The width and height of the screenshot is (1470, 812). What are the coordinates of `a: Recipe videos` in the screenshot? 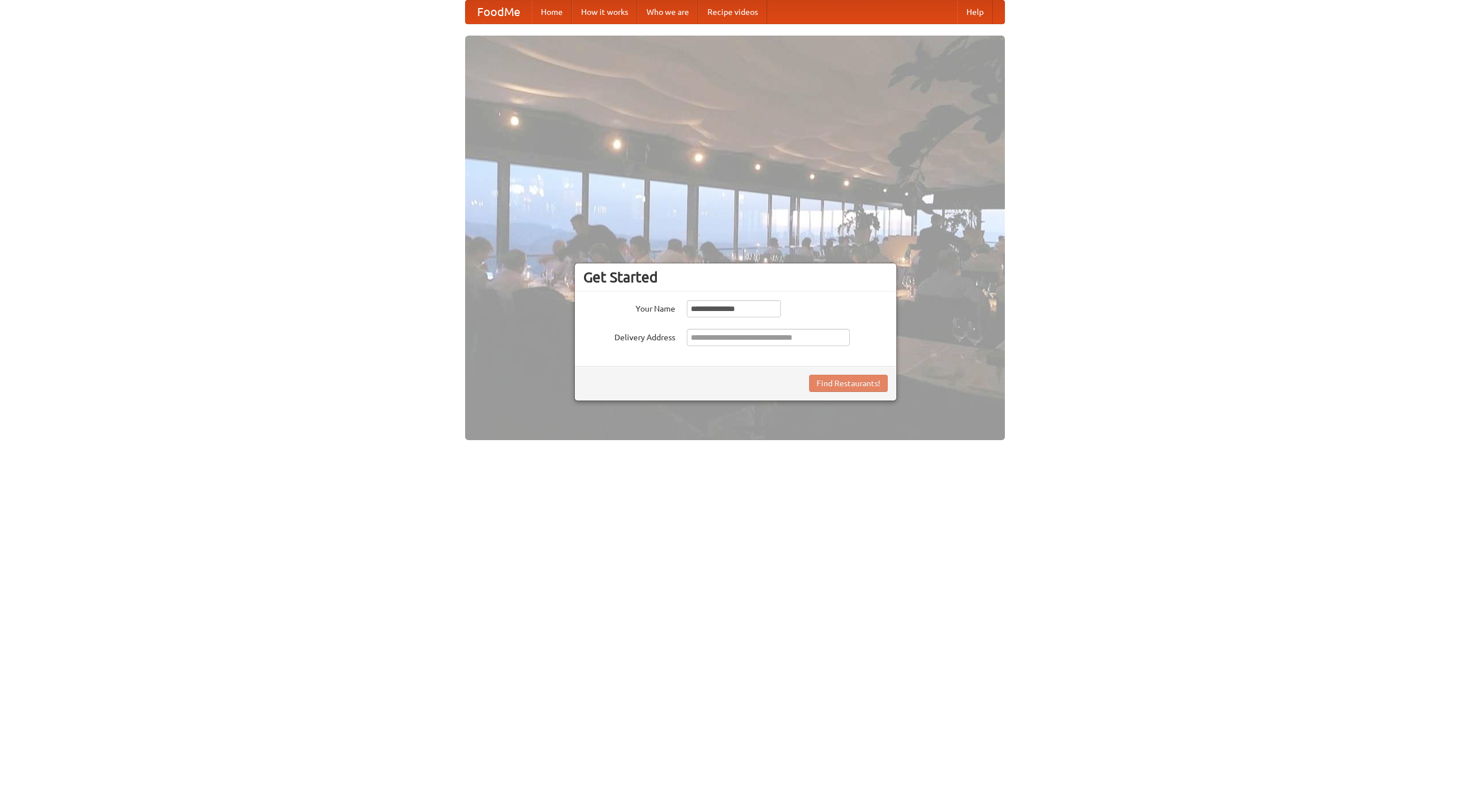 It's located at (733, 12).